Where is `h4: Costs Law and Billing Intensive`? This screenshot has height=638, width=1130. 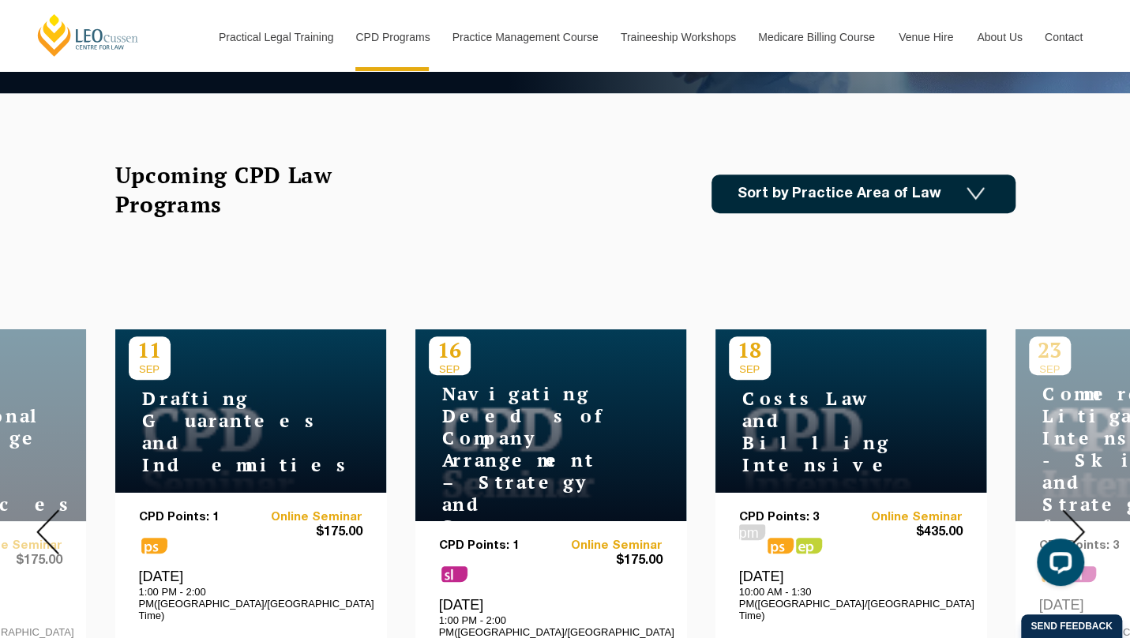 h4: Costs Law and Billing Intensive is located at coordinates (827, 432).